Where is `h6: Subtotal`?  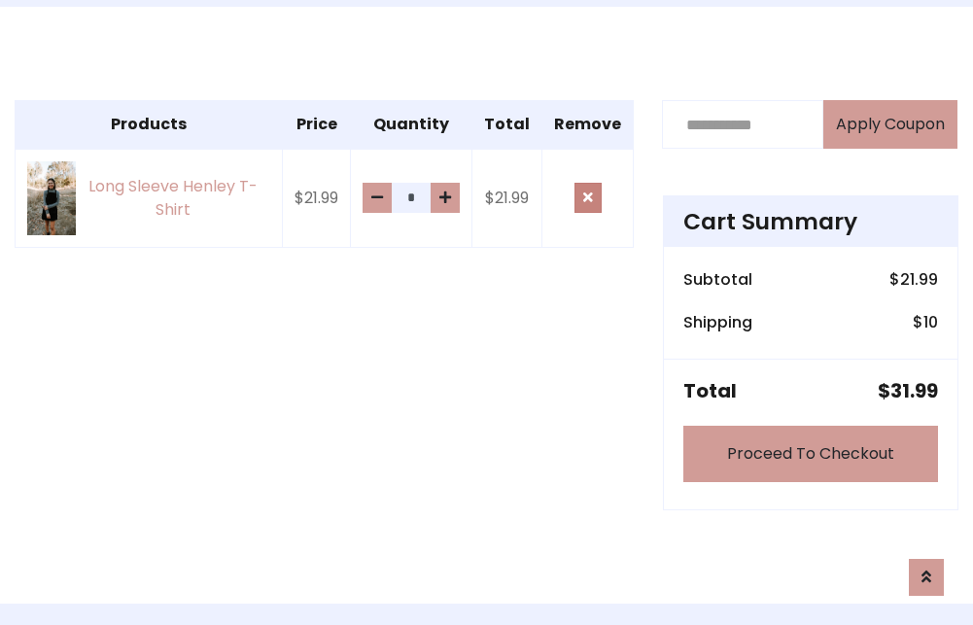 h6: Subtotal is located at coordinates (717, 279).